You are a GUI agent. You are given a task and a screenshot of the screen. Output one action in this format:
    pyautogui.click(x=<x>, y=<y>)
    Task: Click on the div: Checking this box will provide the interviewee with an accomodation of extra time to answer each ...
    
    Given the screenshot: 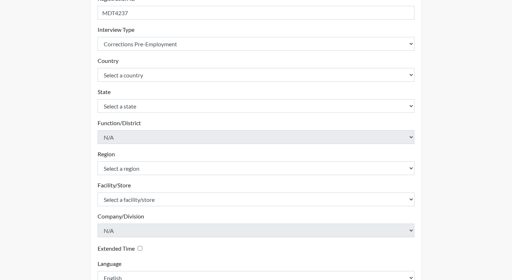 What is the action you would take?
    pyautogui.click(x=121, y=248)
    